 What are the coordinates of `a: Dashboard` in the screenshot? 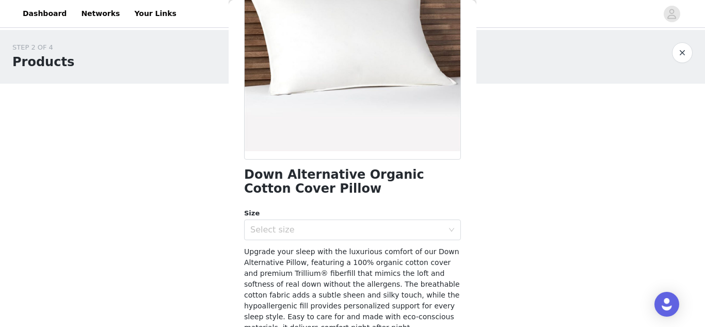 It's located at (44, 13).